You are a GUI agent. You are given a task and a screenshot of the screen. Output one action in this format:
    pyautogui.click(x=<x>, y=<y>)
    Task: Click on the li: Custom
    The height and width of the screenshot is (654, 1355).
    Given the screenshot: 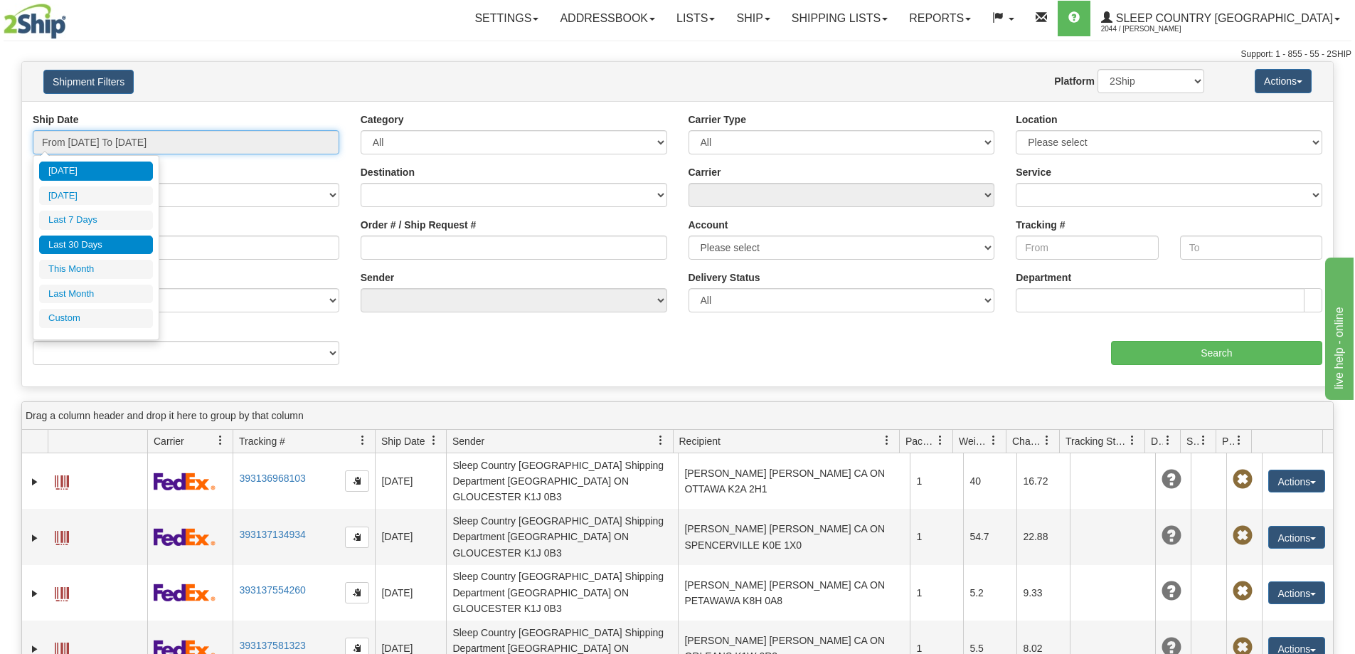 What is the action you would take?
    pyautogui.click(x=96, y=318)
    